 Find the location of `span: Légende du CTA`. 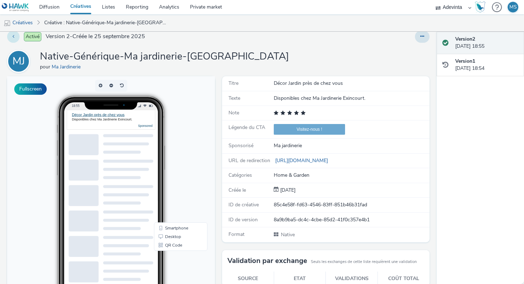

span: Légende du CTA is located at coordinates (247, 127).